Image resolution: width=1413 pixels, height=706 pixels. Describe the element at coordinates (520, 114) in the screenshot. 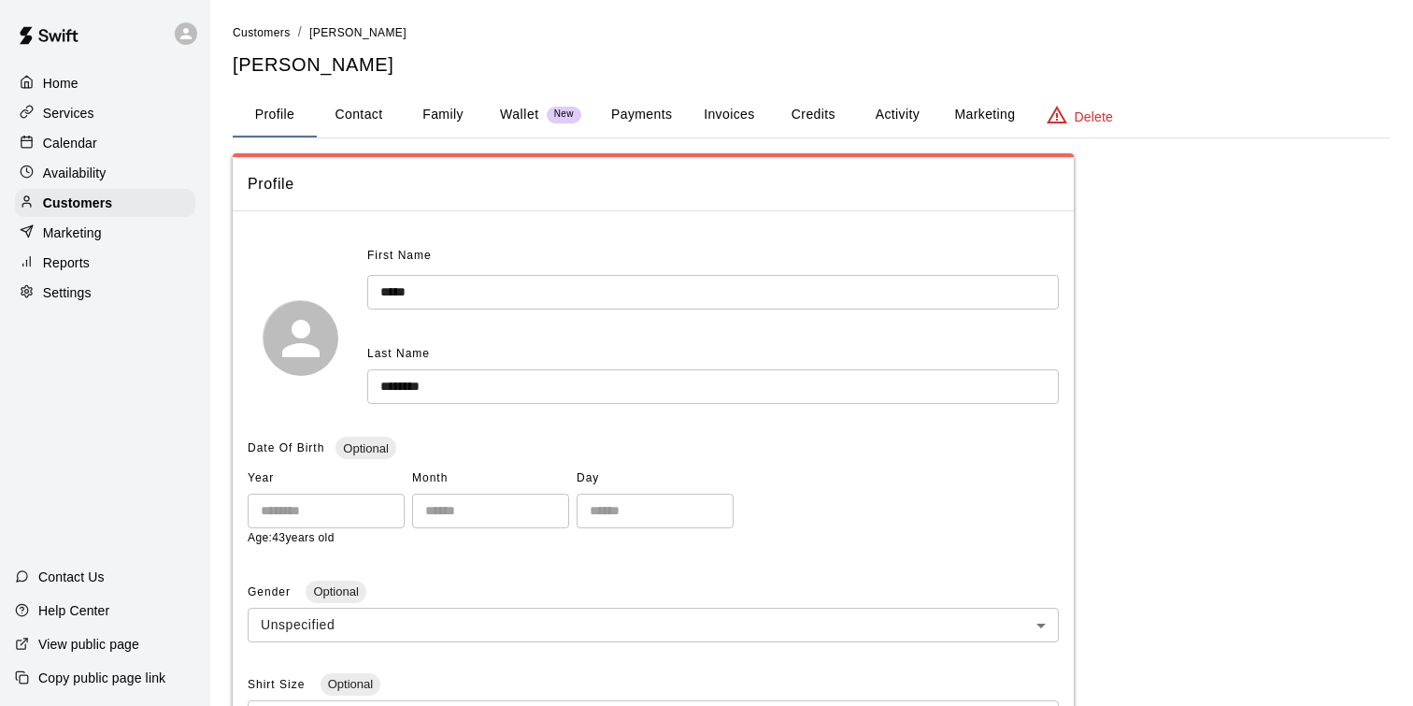

I see `p: Wallet` at that location.